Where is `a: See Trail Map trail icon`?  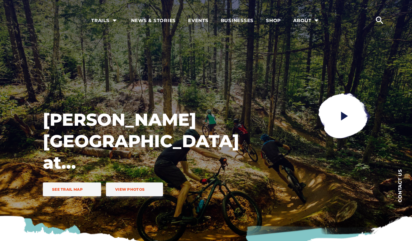 a: See Trail Map trail icon is located at coordinates (72, 189).